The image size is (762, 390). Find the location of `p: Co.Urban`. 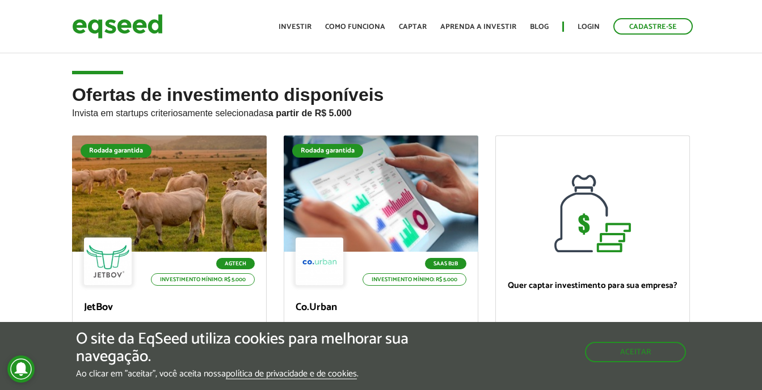

p: Co.Urban is located at coordinates (381, 308).